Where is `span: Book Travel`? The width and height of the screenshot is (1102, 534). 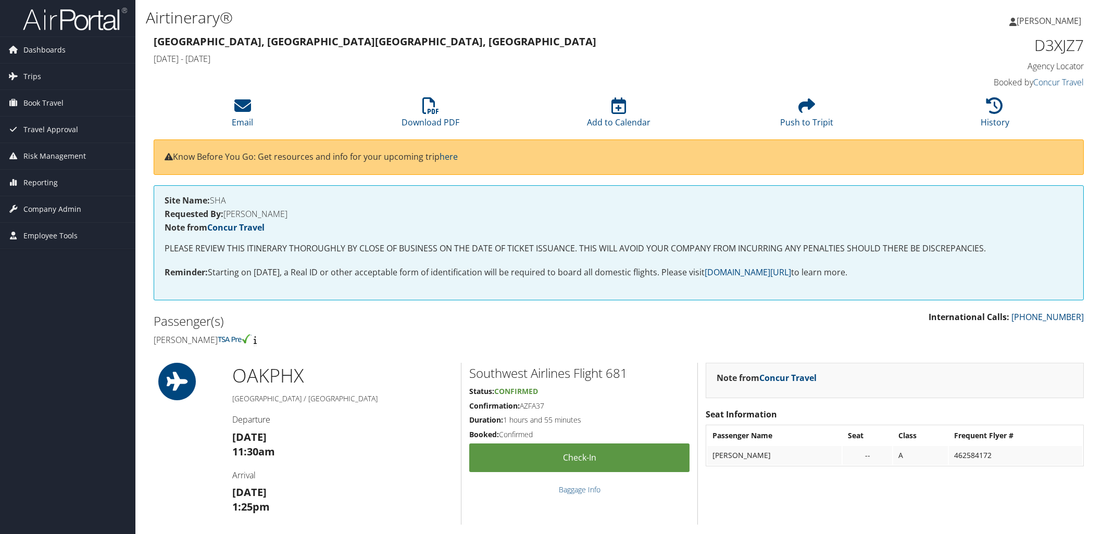
span: Book Travel is located at coordinates (43, 103).